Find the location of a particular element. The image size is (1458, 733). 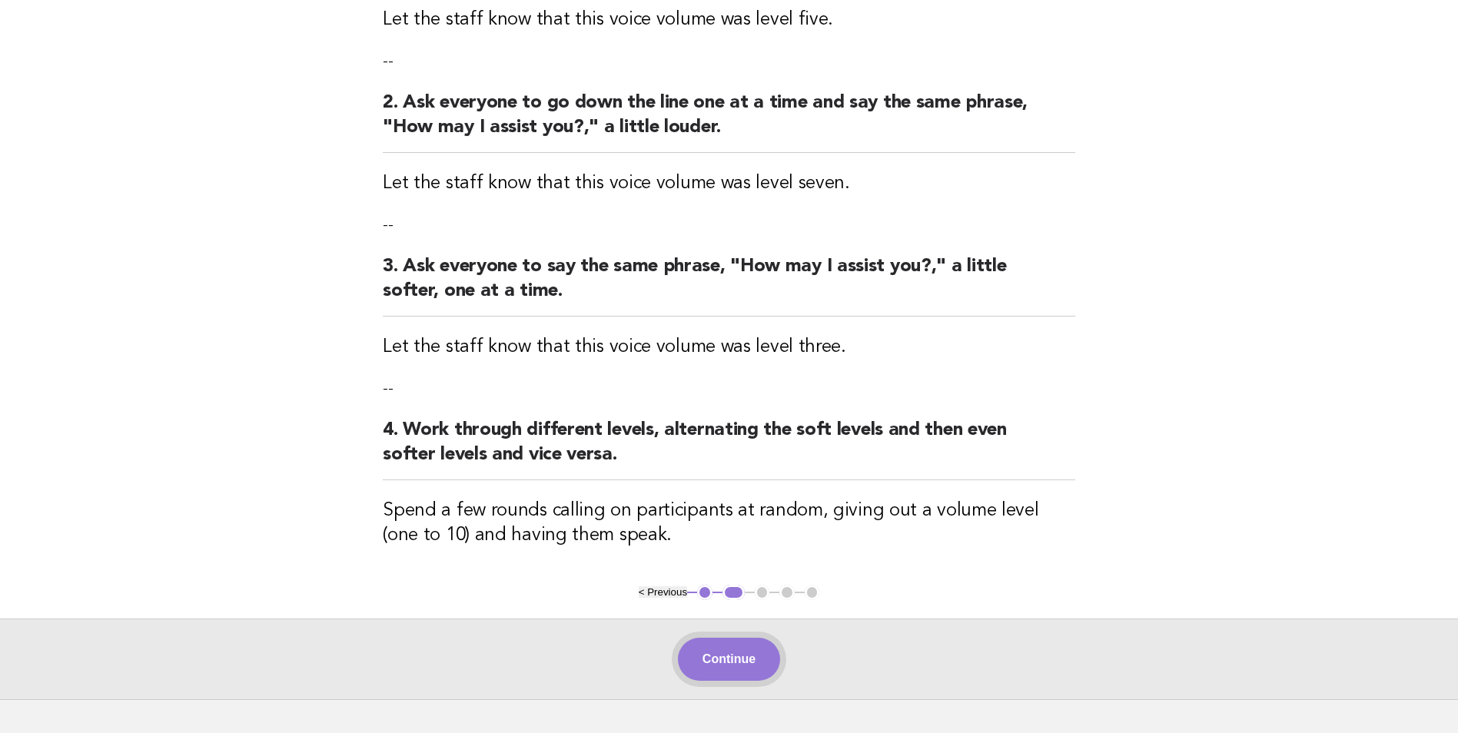

h2: 3. Ask everyone to say the same phrase, "How may I assist you?," a little softer, one at a time. is located at coordinates (729, 285).